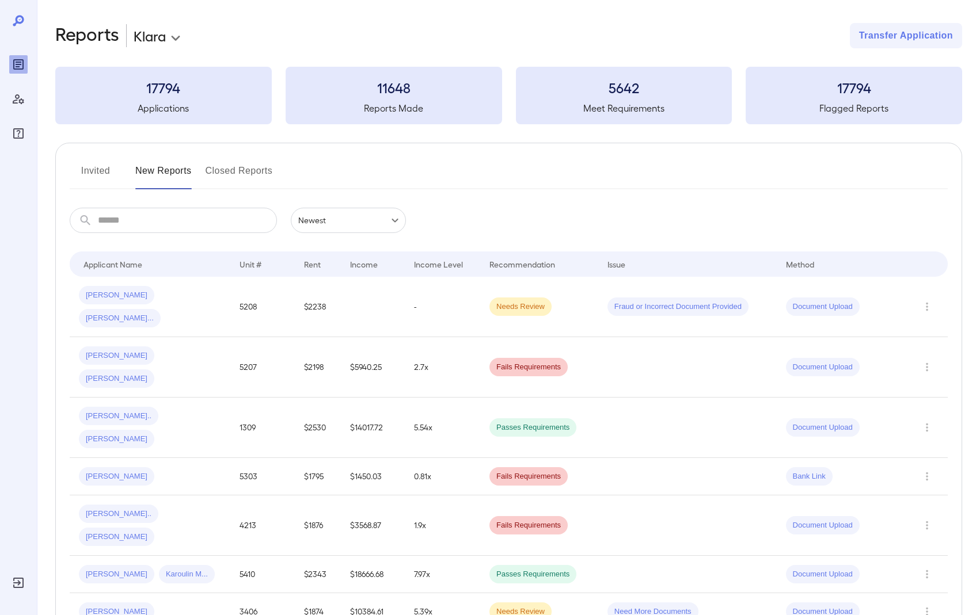 The image size is (976, 615). Describe the element at coordinates (373, 575) in the screenshot. I see `td: $18666.68` at that location.